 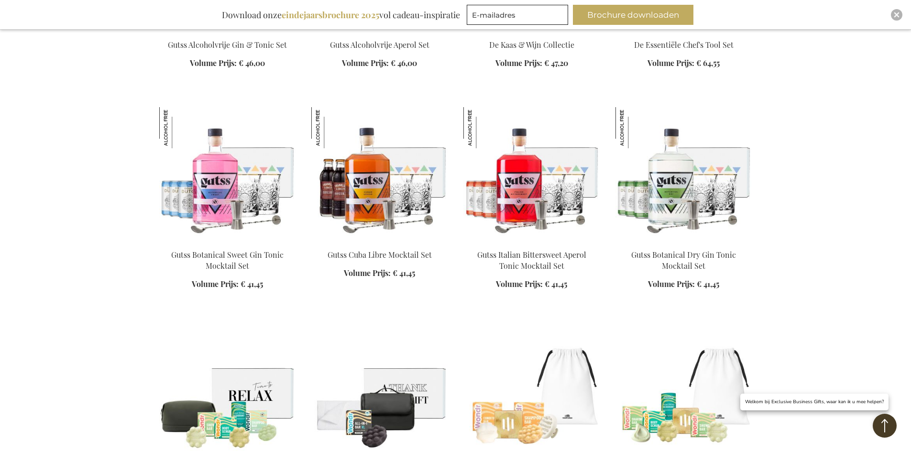 What do you see at coordinates (341, 15) in the screenshot?
I see `div: Download onze vol cadeau-inspiratie` at bounding box center [341, 15].